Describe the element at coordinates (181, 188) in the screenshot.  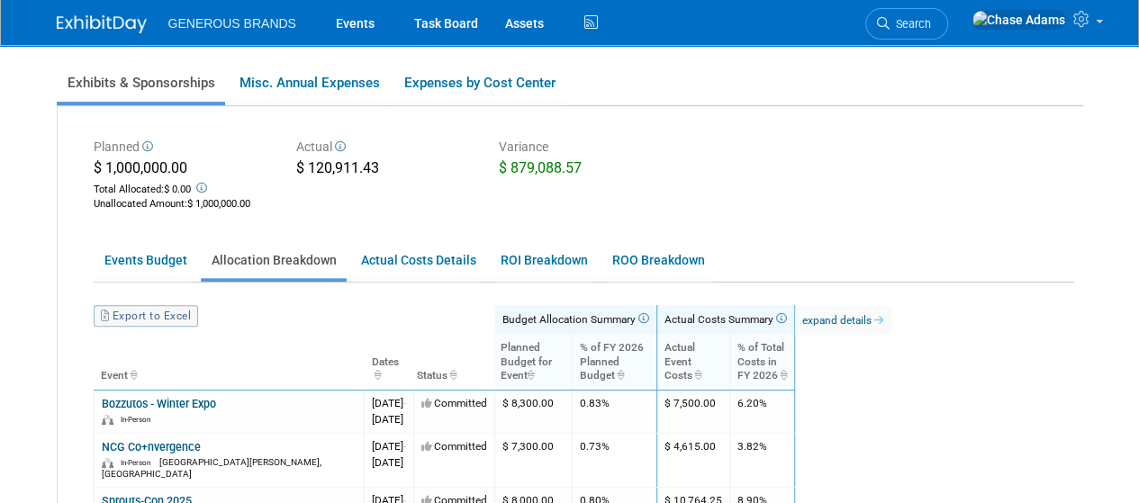
I see `div: Total Allocated:` at that location.